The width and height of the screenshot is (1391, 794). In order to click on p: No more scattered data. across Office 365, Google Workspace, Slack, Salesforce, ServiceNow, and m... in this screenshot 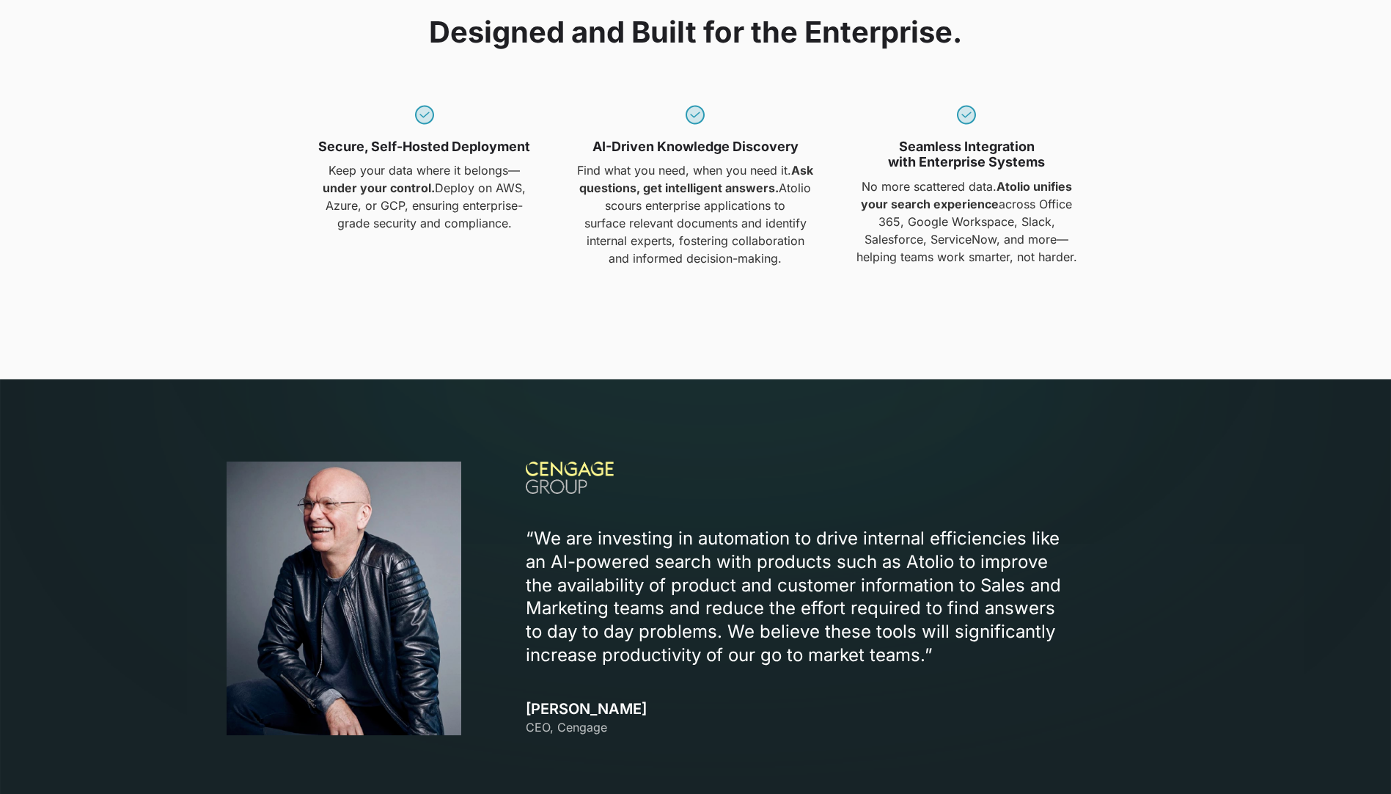, I will do `click(967, 221)`.